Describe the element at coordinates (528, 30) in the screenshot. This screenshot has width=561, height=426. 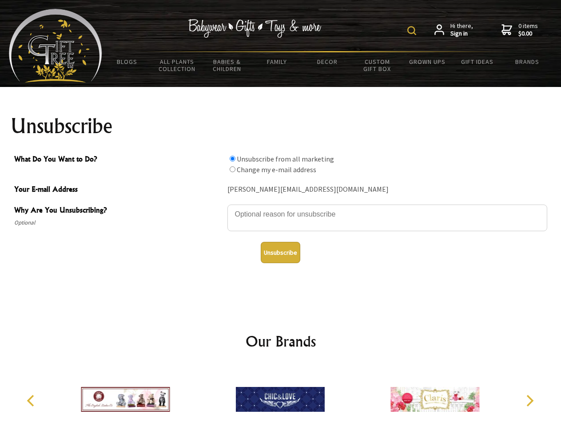
I see `span: 0 items` at that location.